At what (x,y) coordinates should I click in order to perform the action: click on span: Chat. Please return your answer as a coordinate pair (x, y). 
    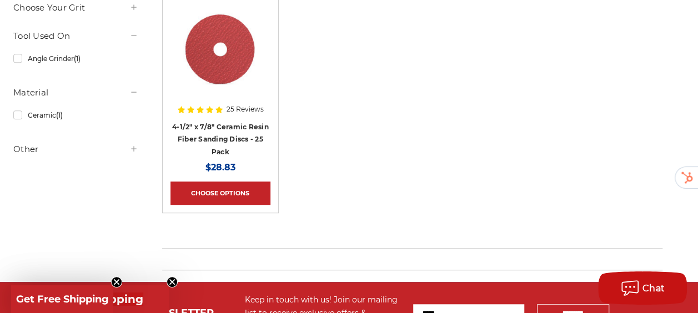
    Looking at the image, I should click on (653, 288).